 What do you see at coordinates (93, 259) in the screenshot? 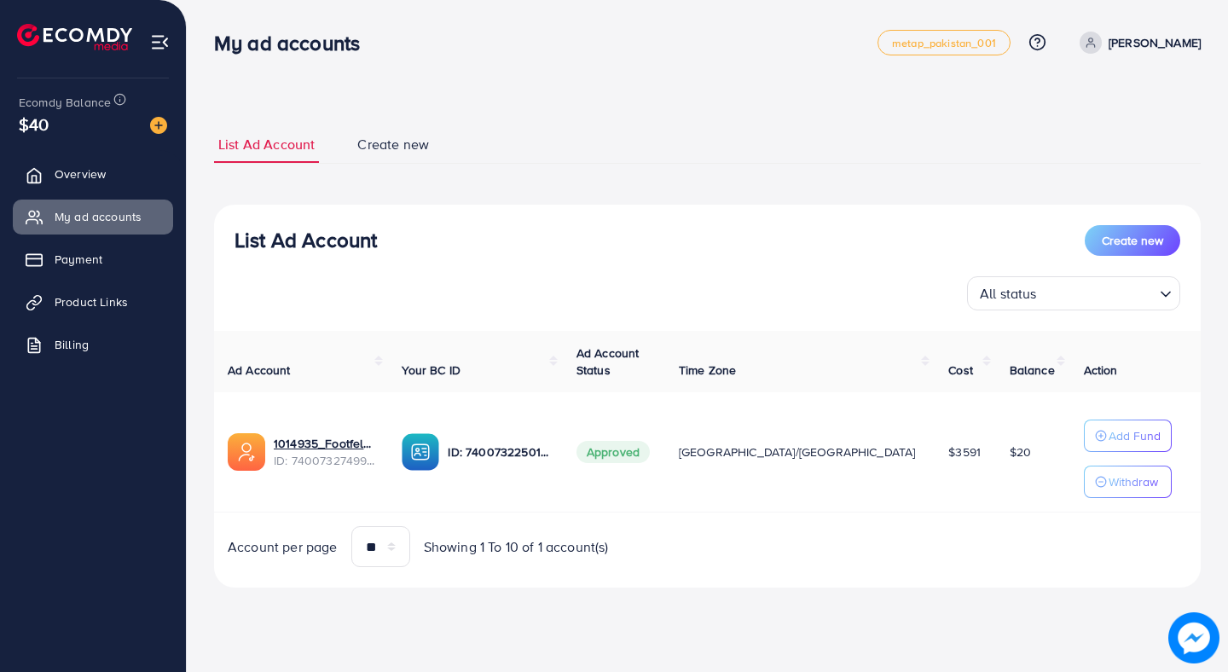
I see `a: Payment` at bounding box center [93, 259].